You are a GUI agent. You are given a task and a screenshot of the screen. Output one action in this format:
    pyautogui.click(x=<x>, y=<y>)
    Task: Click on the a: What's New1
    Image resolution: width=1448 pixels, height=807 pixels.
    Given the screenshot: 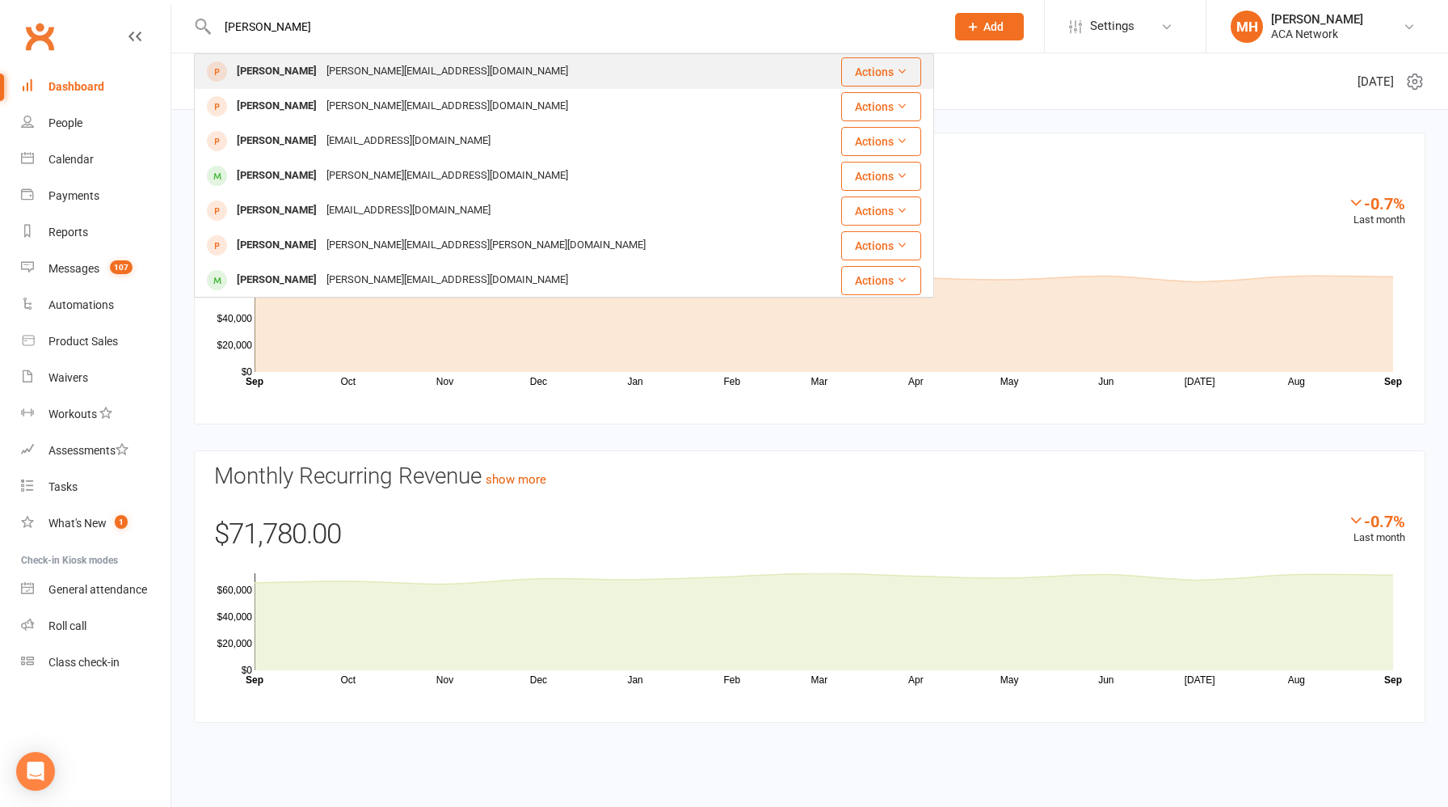 What is the action you would take?
    pyautogui.click(x=95, y=523)
    